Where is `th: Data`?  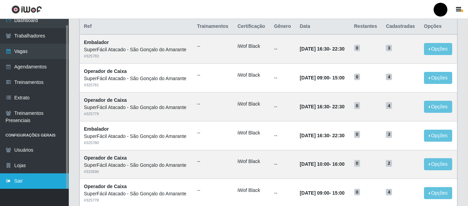 th: Data is located at coordinates (323, 27).